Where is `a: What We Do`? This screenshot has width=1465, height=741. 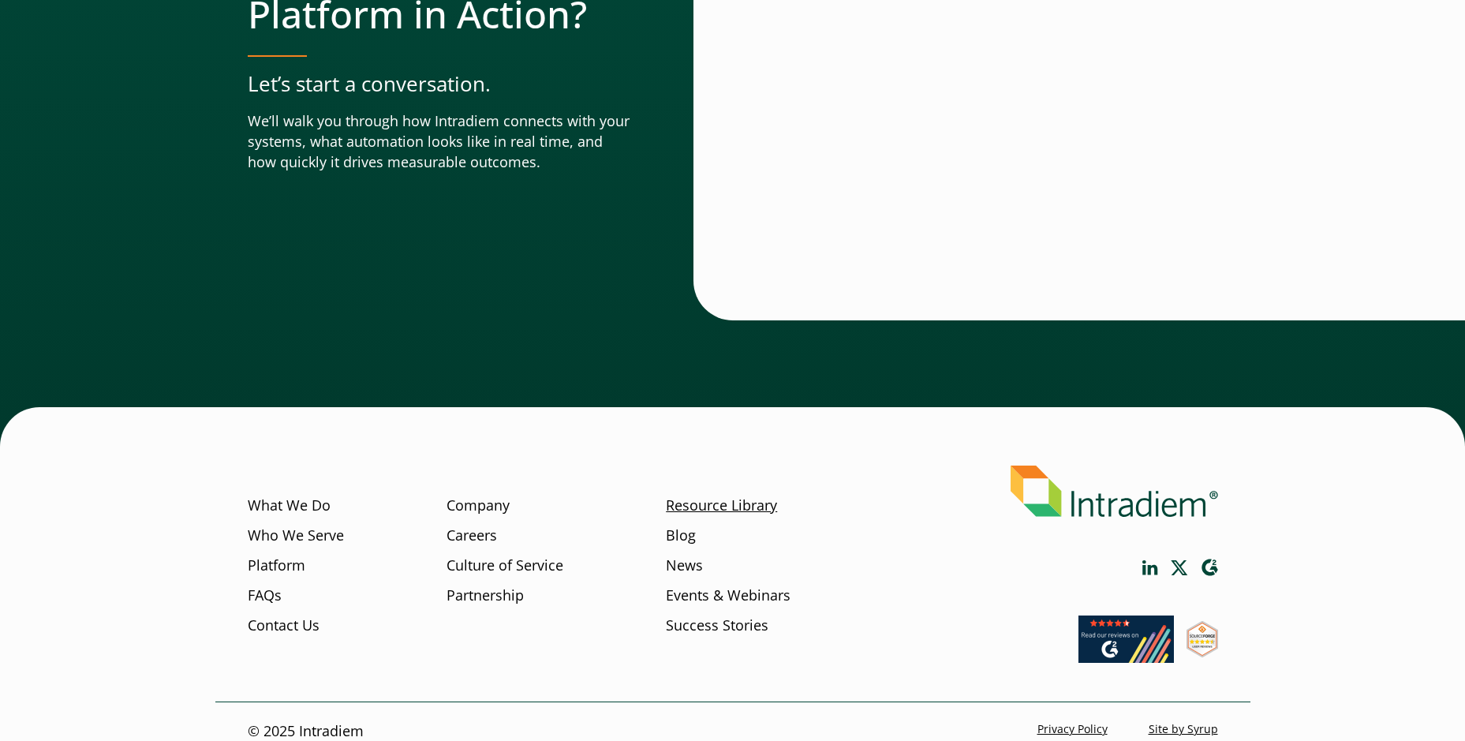 a: What We Do is located at coordinates (289, 506).